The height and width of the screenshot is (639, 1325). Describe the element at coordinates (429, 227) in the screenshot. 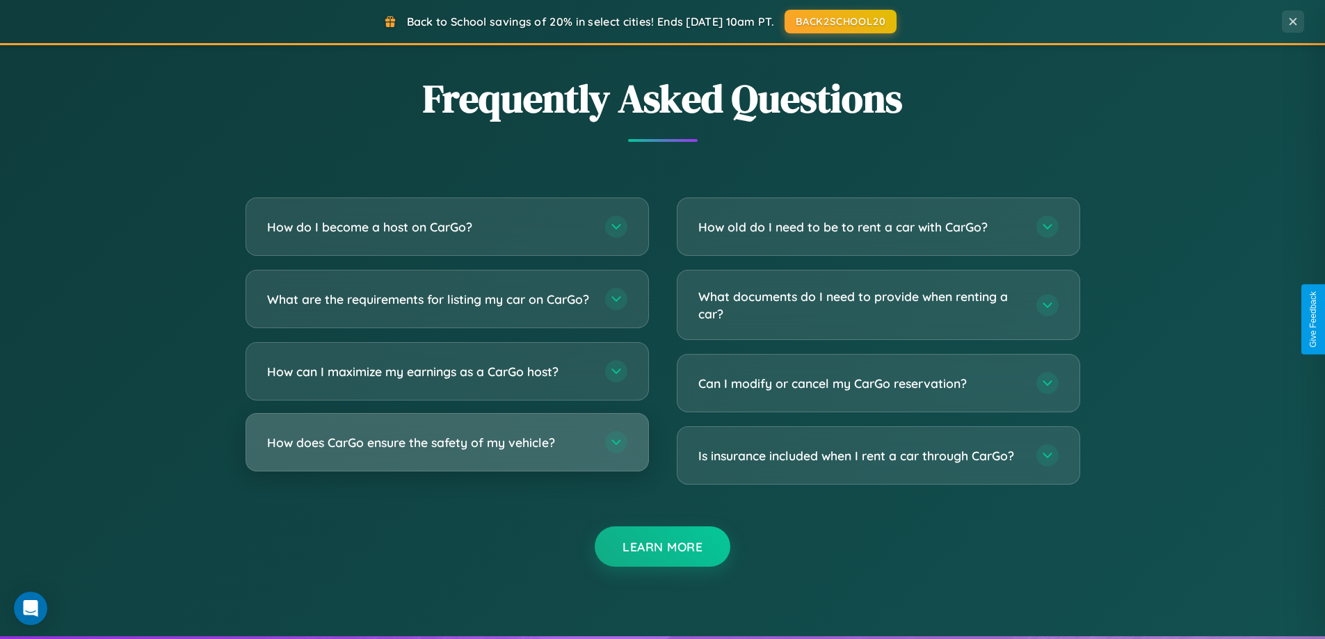

I see `h3: How do I become a host on CarGo?` at that location.